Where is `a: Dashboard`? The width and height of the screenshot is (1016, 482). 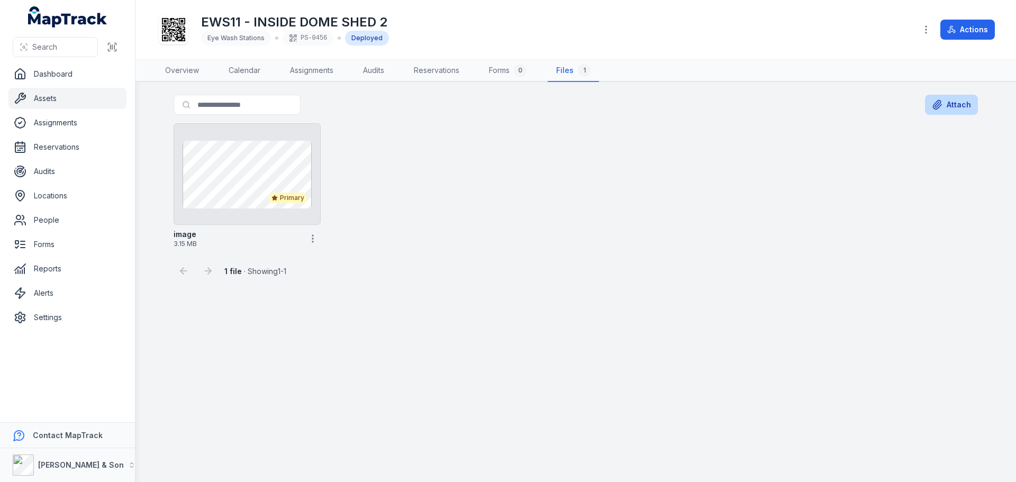
a: Dashboard is located at coordinates (67, 74).